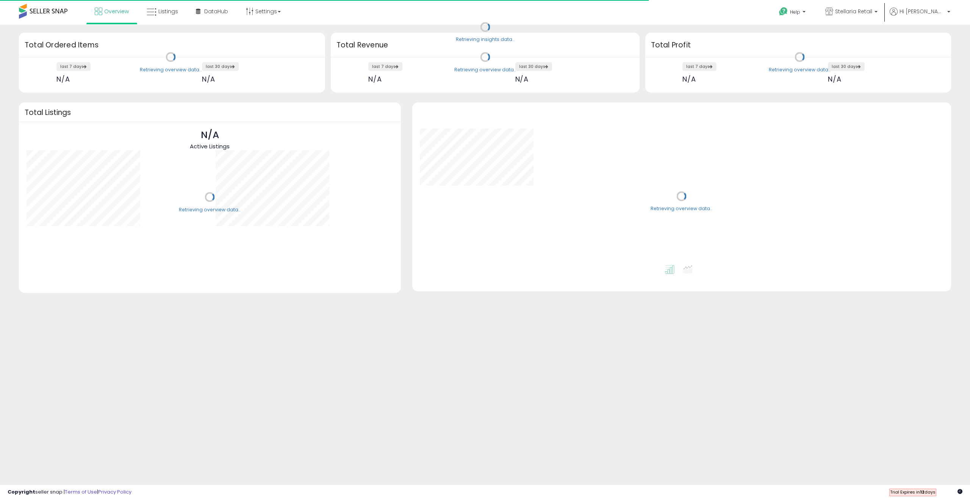 The width and height of the screenshot is (970, 500). Describe the element at coordinates (216, 11) in the screenshot. I see `span: DataHub` at that location.